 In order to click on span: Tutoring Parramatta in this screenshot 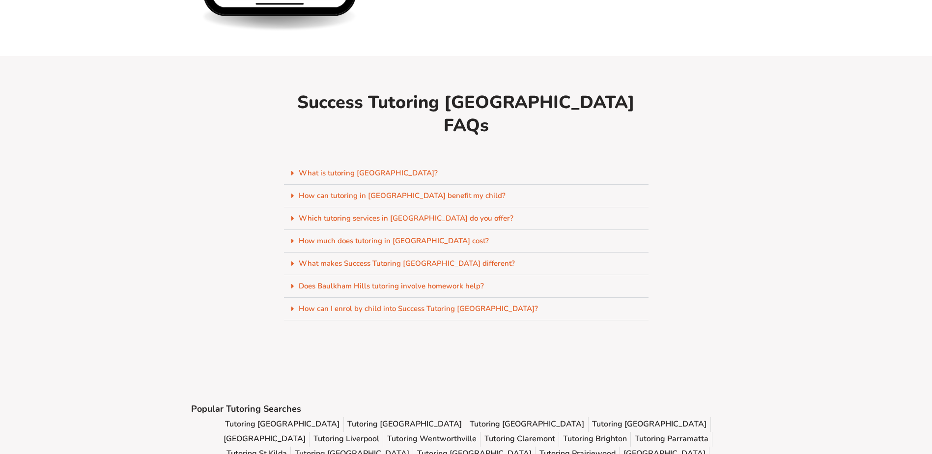, I will do `click(672, 439)`.